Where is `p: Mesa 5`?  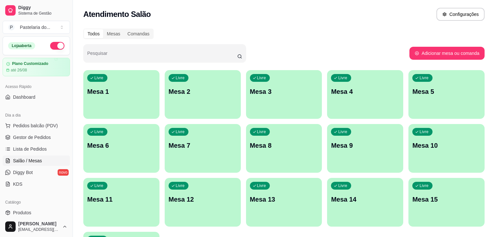
p: Mesa 5 is located at coordinates (446, 92).